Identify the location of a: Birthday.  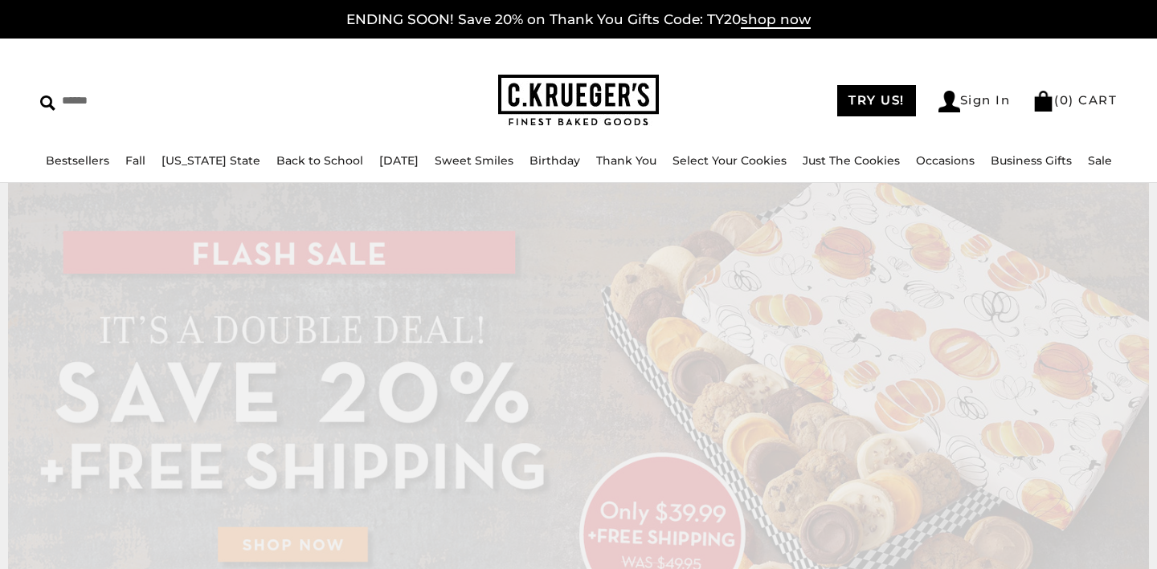
(554, 161).